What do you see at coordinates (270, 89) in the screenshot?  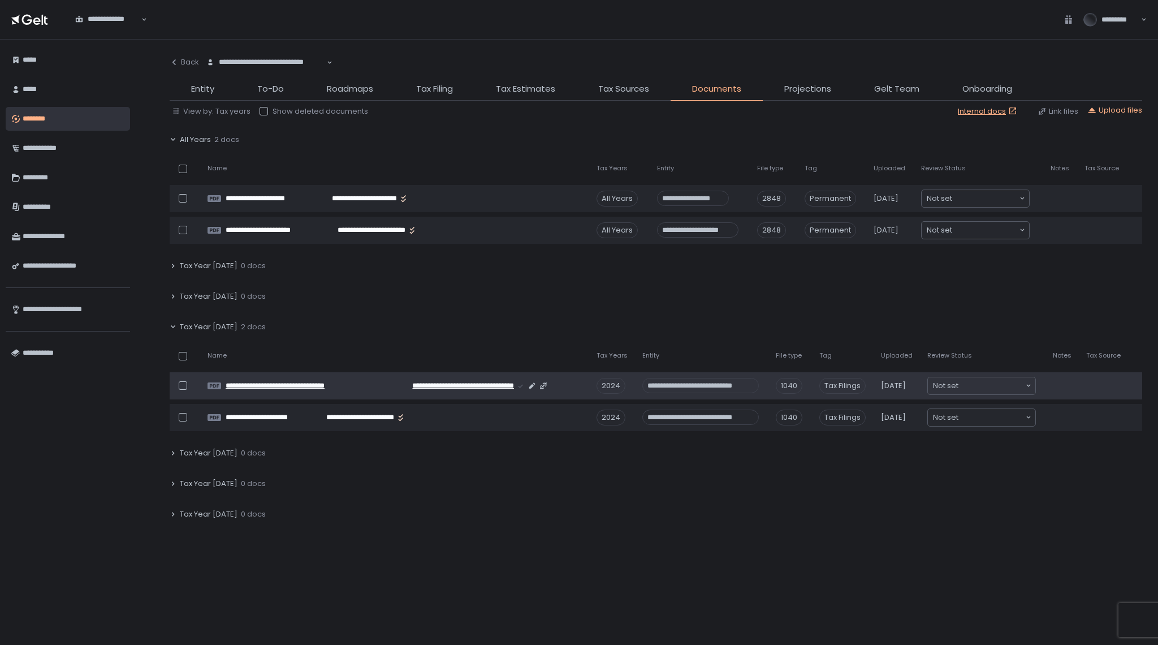 I see `span: To-Do` at bounding box center [270, 89].